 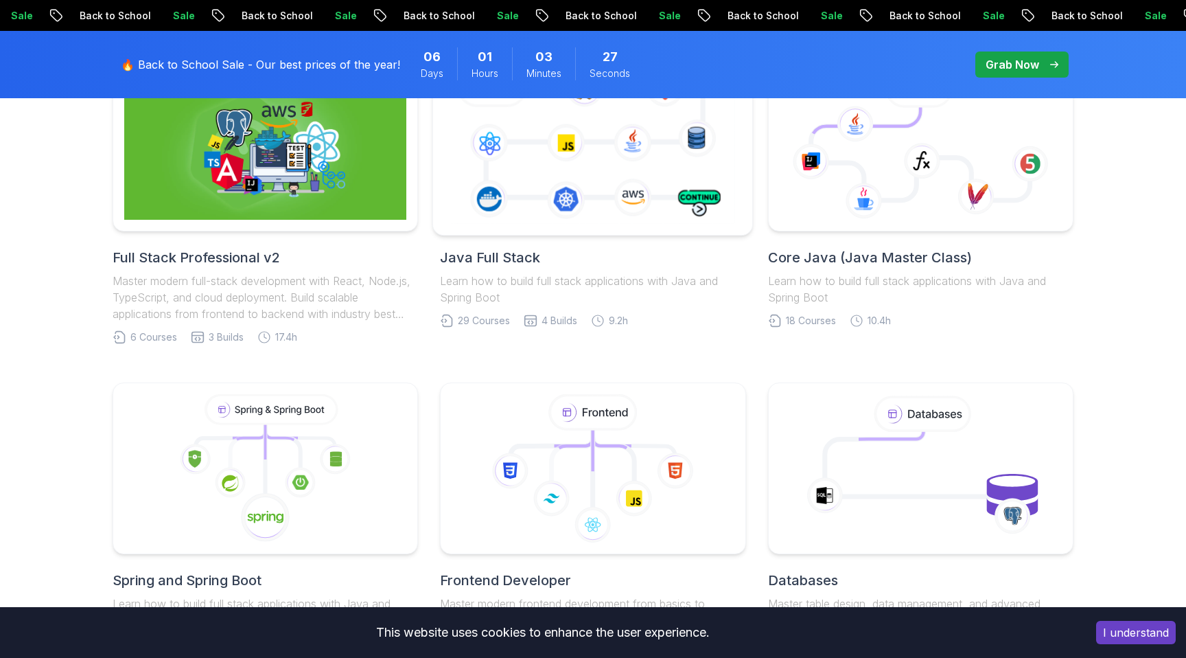 I want to click on a: Core Java (Java Master Class)Learn how to build full stack applications with Java and Spring Boot..., so click(x=921, y=194).